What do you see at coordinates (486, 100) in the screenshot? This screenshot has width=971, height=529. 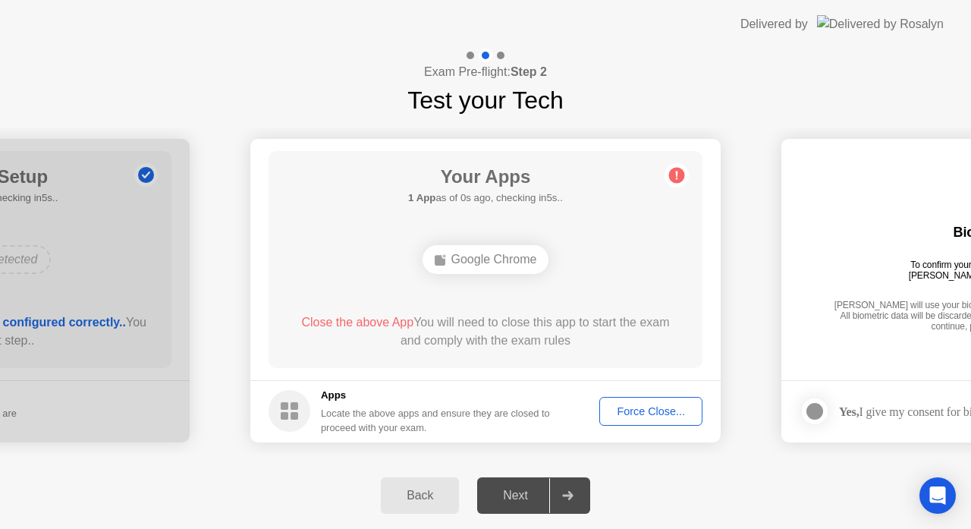 I see `h1: Test your Tech` at bounding box center [486, 100].